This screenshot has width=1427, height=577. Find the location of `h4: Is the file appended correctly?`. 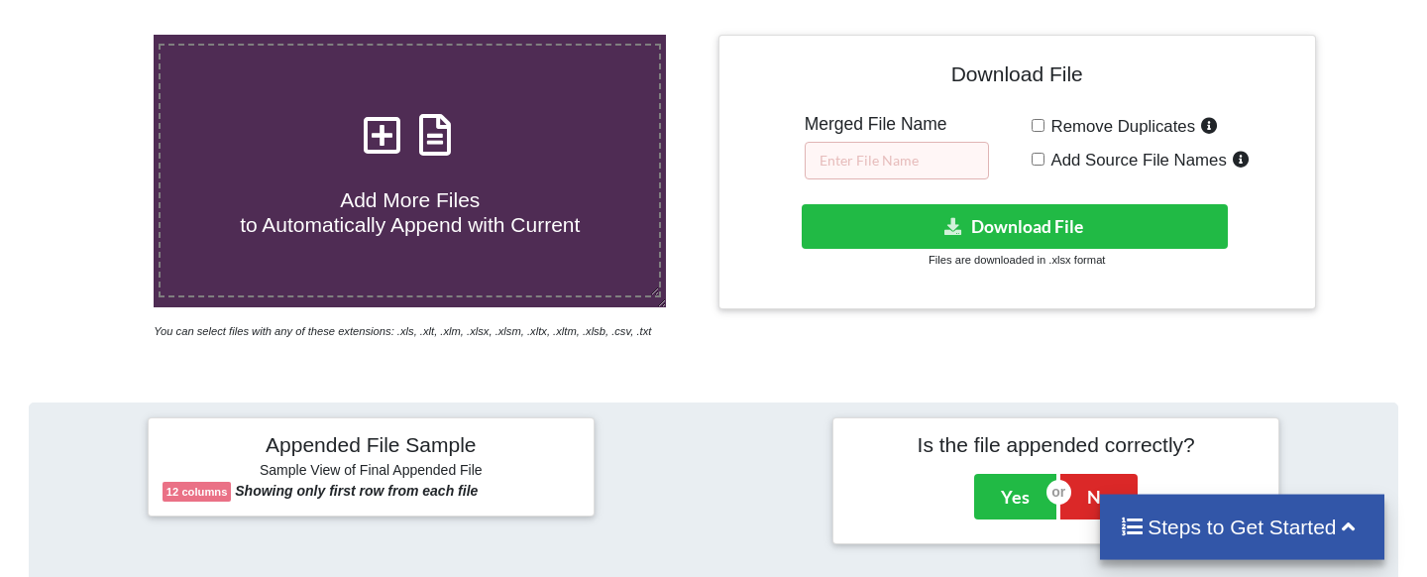

h4: Is the file appended correctly? is located at coordinates (1056, 444).